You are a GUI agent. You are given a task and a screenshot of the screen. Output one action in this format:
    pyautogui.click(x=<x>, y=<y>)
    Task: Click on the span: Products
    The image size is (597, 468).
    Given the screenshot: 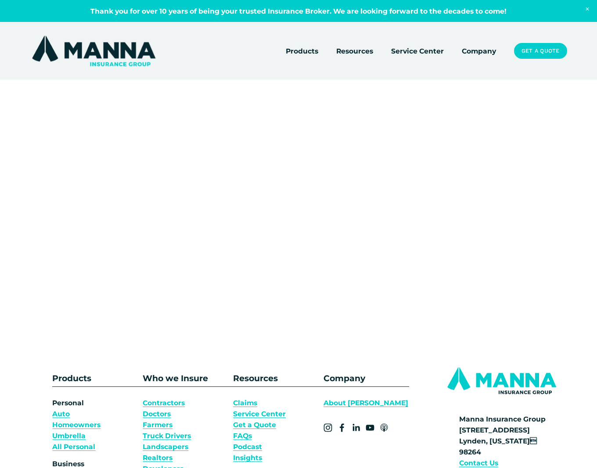 What is the action you would take?
    pyautogui.click(x=302, y=51)
    